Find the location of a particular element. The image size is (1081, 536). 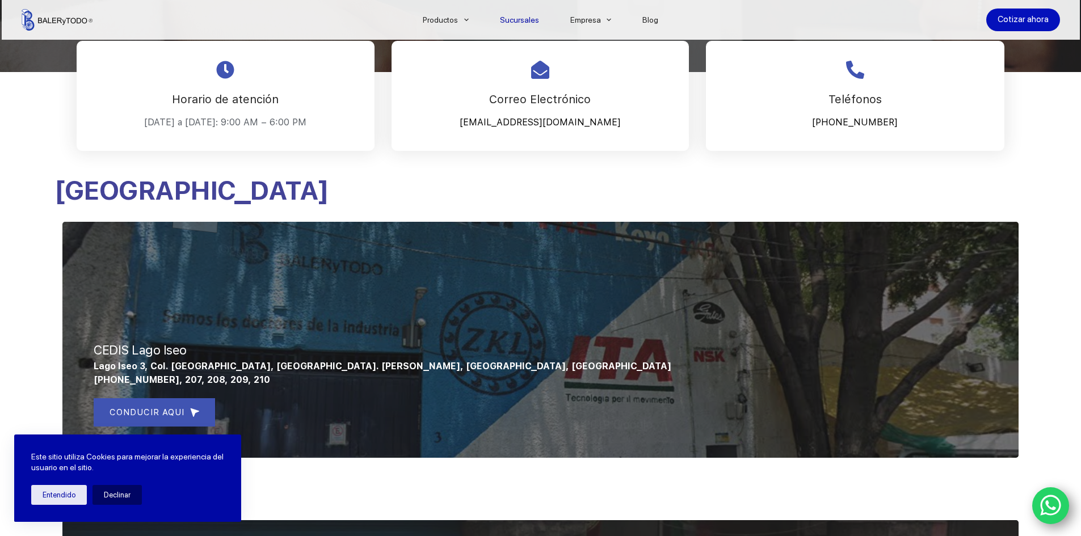

button: Declinar is located at coordinates (117, 495).